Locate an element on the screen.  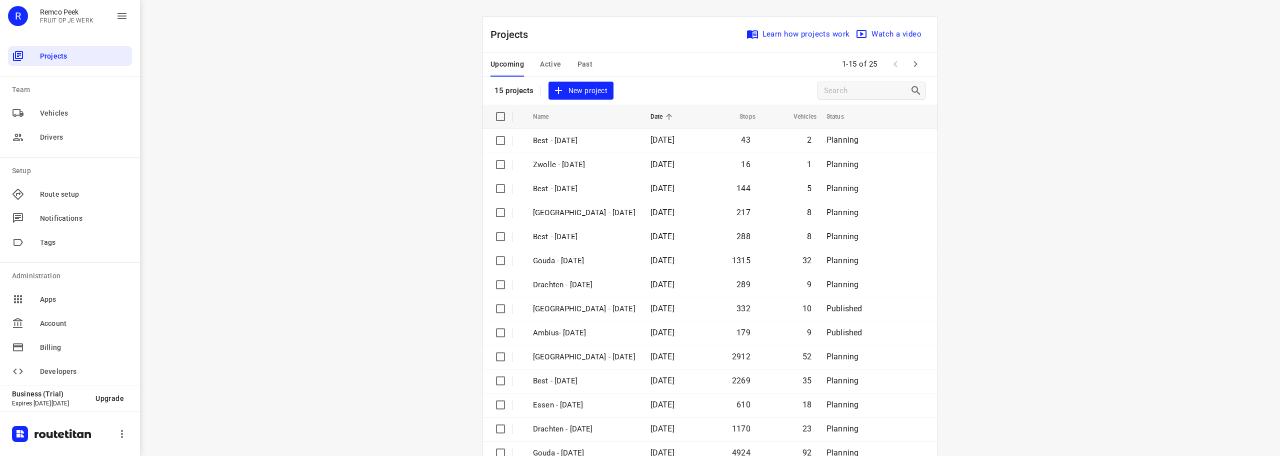
p: Essen - Monday is located at coordinates (584, 405).